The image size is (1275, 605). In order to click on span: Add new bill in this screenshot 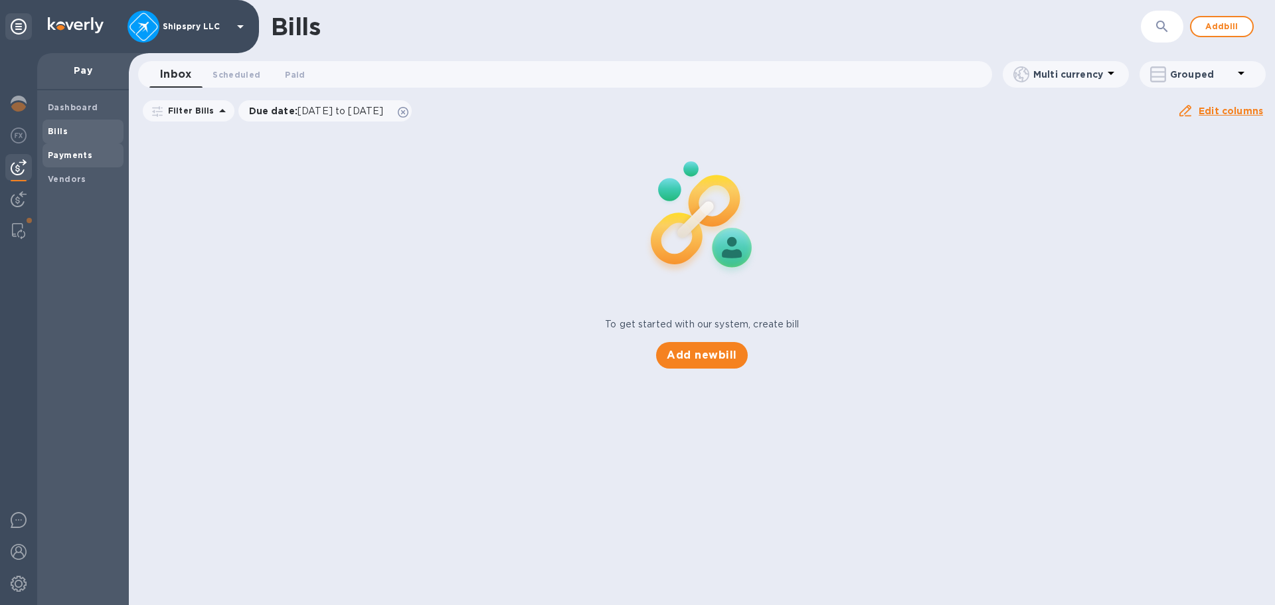, I will do `click(701, 355)`.